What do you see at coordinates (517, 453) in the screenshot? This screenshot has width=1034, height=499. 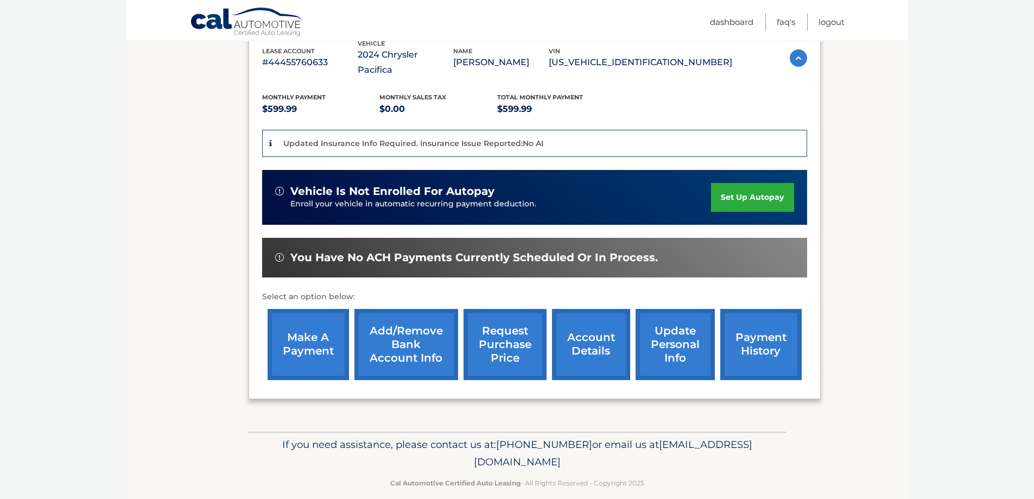 I see `p: If you need assistance, please contact us at: or email us at` at bounding box center [517, 453].